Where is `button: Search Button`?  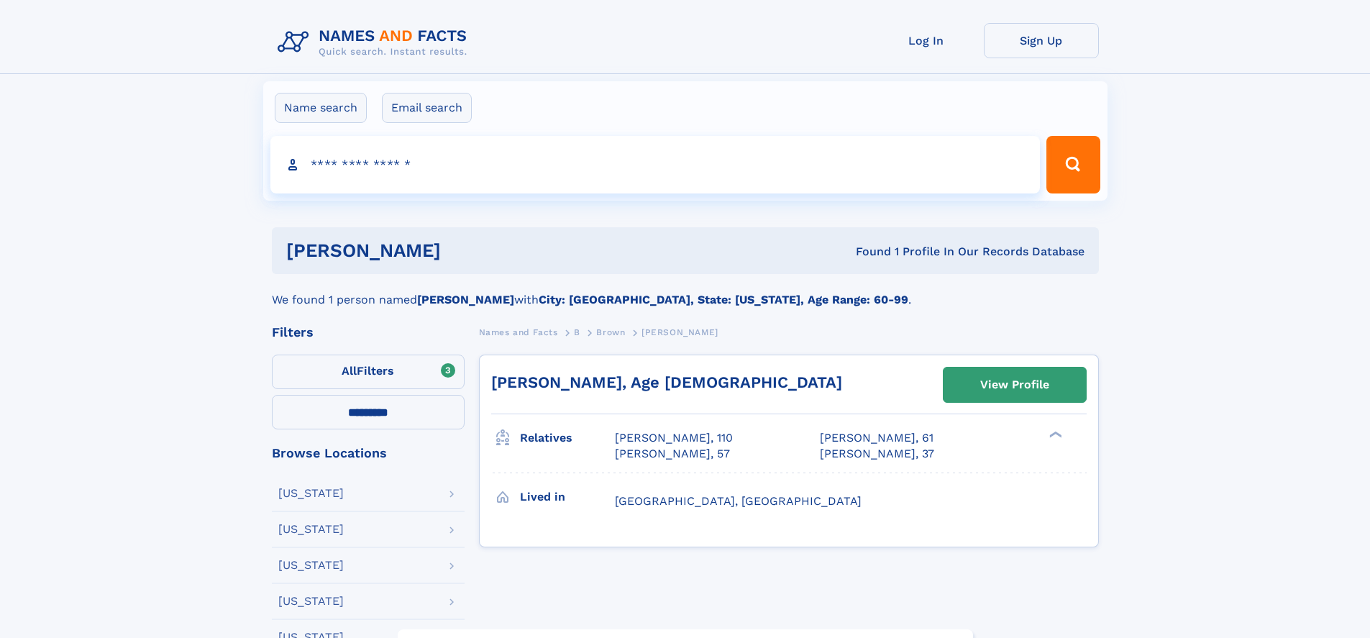 button: Search Button is located at coordinates (1073, 165).